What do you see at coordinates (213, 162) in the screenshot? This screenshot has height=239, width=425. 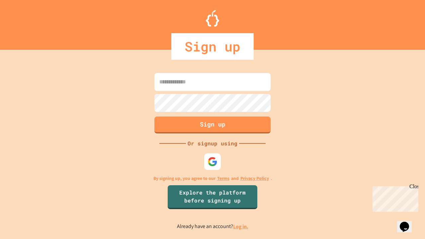 I see `img: google-icon.svg` at bounding box center [213, 162].